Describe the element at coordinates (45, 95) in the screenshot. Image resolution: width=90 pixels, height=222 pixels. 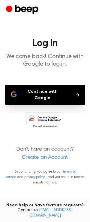
I see `button: Continue with Google` at that location.